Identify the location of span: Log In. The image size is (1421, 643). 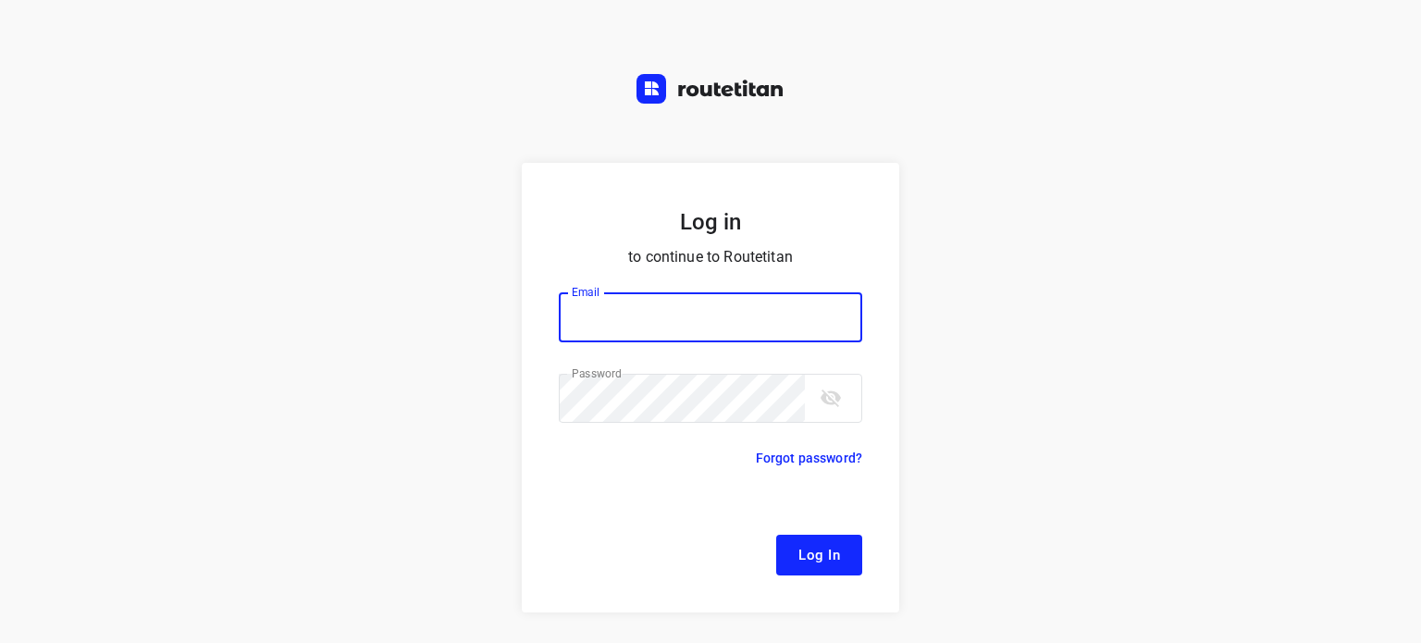
(818, 555).